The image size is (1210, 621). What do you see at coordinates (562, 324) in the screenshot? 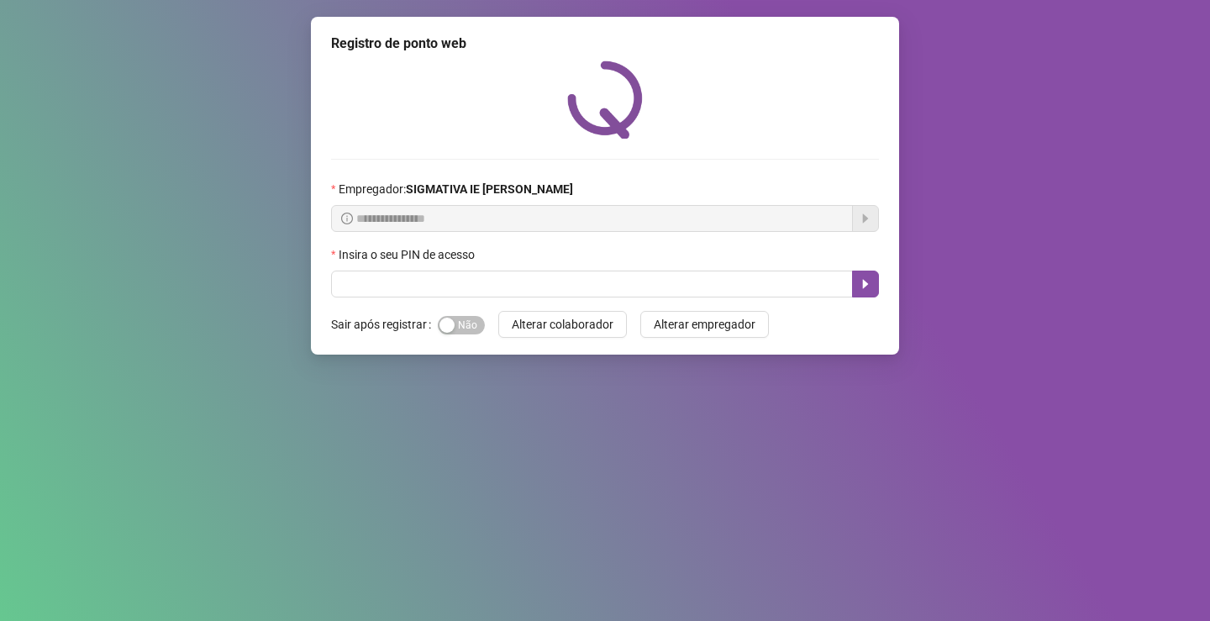
I see `button: Alterar colaborador` at bounding box center [562, 324].